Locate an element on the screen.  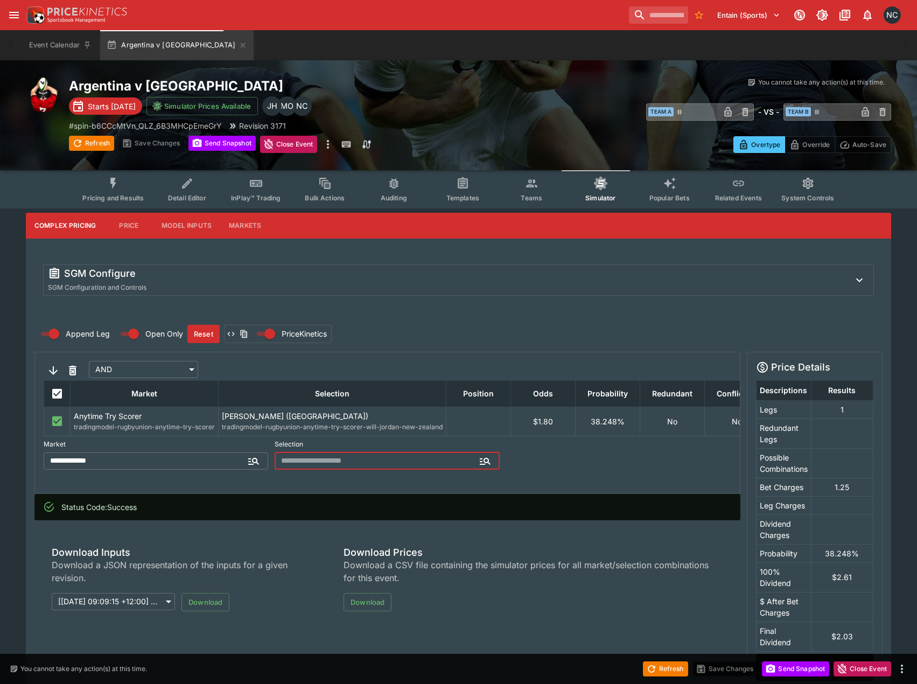
div: Jiahao Hao is located at coordinates (272, 106).